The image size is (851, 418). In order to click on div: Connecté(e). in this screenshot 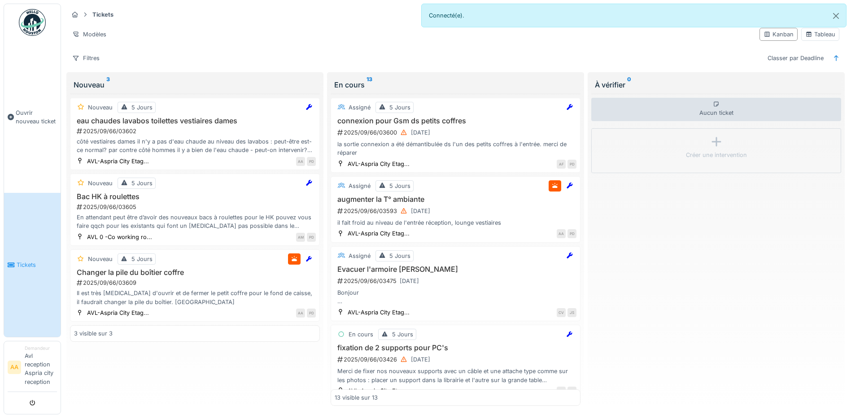, I will do `click(634, 15)`.